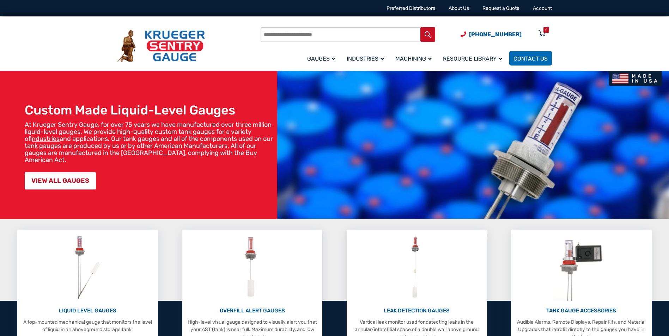  What do you see at coordinates (417, 311) in the screenshot?
I see `p: LEAK DETECTION GAUGES` at bounding box center [417, 311].